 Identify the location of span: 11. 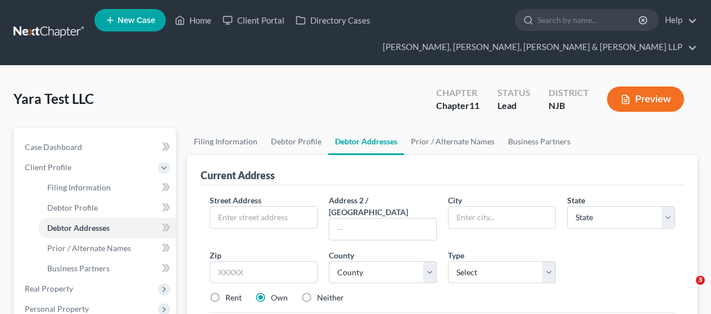
(475, 105).